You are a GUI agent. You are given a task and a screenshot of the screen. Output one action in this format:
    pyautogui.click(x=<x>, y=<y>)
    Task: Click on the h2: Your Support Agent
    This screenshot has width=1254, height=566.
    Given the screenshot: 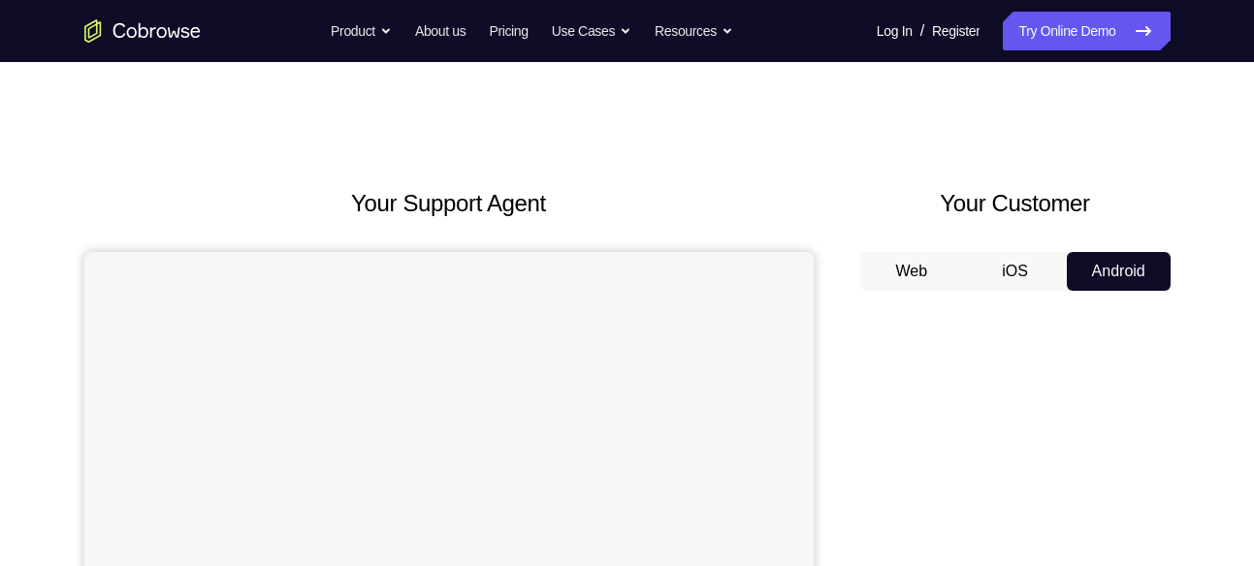 What is the action you would take?
    pyautogui.click(x=449, y=204)
    